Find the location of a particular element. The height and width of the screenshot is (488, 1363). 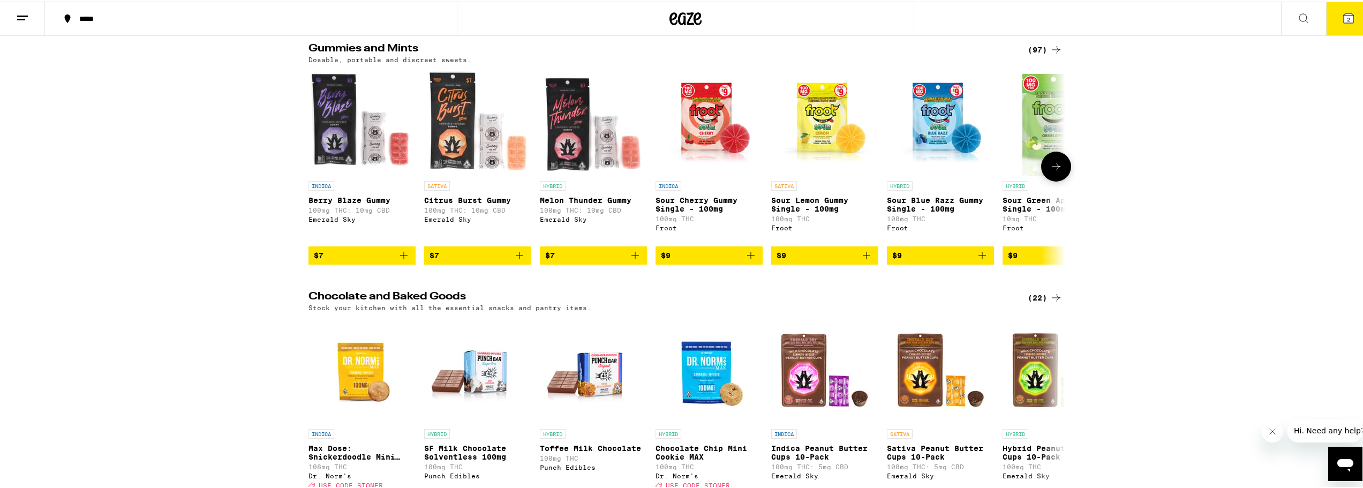

span: Hi. Need any help? is located at coordinates (42, 12).